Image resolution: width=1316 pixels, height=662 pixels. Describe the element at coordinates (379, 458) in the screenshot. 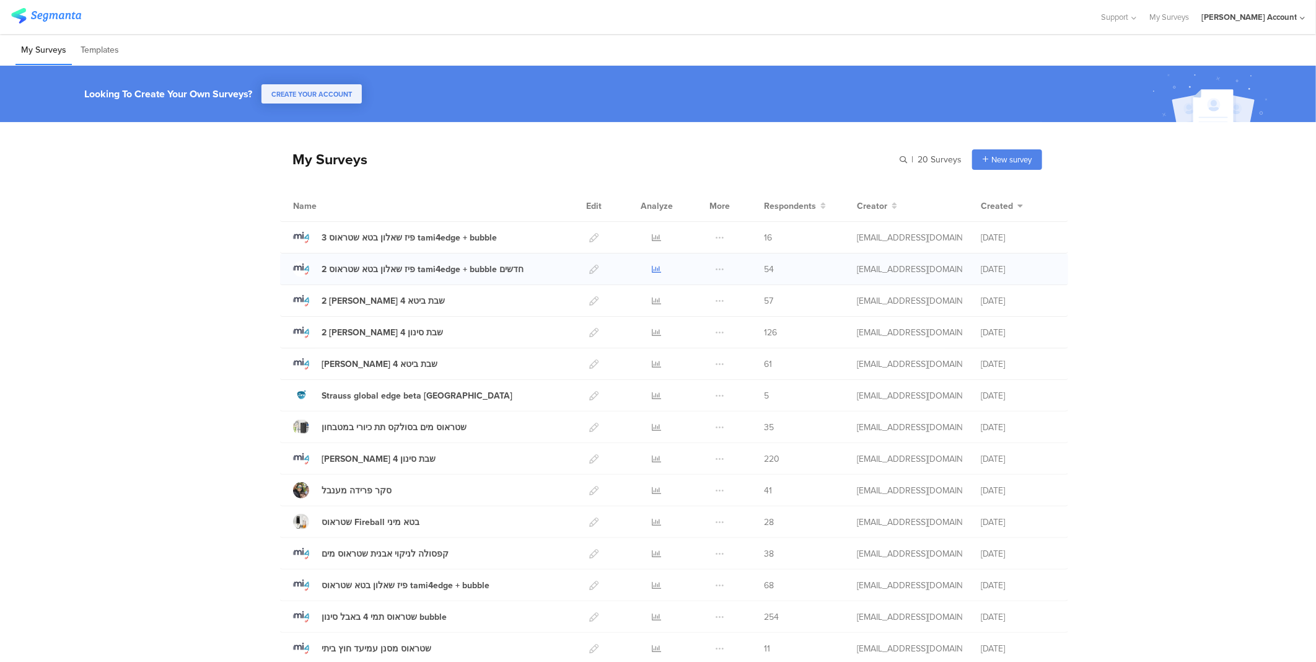

I see `div: שטראוס תמי 4 שבת סינון` at that location.